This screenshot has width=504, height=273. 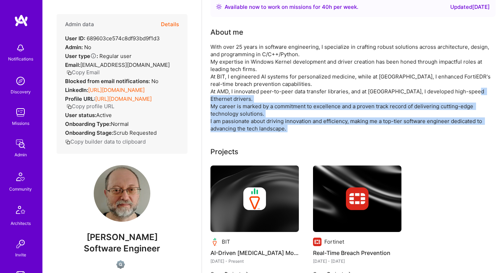 I want to click on strong: Blocked from email notifications:, so click(x=108, y=81).